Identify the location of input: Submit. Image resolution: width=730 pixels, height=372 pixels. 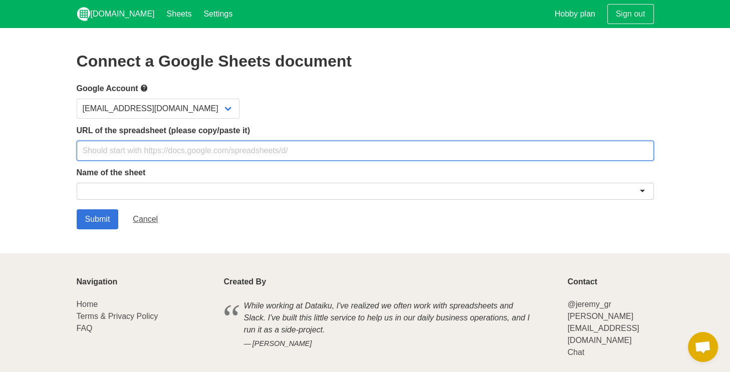
(98, 220).